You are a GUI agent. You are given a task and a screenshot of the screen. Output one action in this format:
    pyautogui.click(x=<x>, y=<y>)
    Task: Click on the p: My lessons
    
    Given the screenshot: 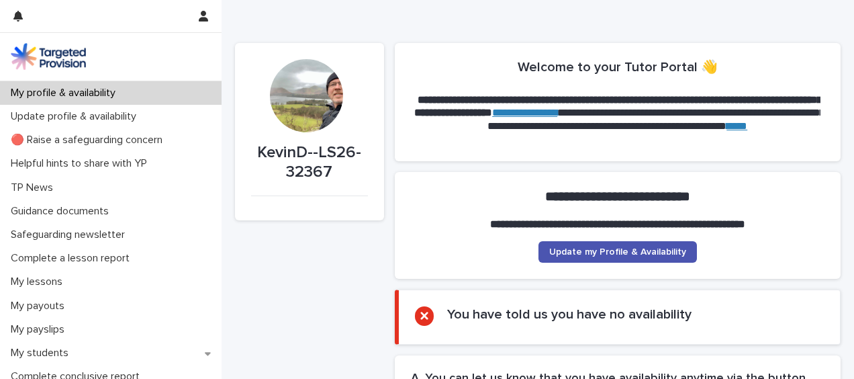 What is the action you would take?
    pyautogui.click(x=39, y=281)
    